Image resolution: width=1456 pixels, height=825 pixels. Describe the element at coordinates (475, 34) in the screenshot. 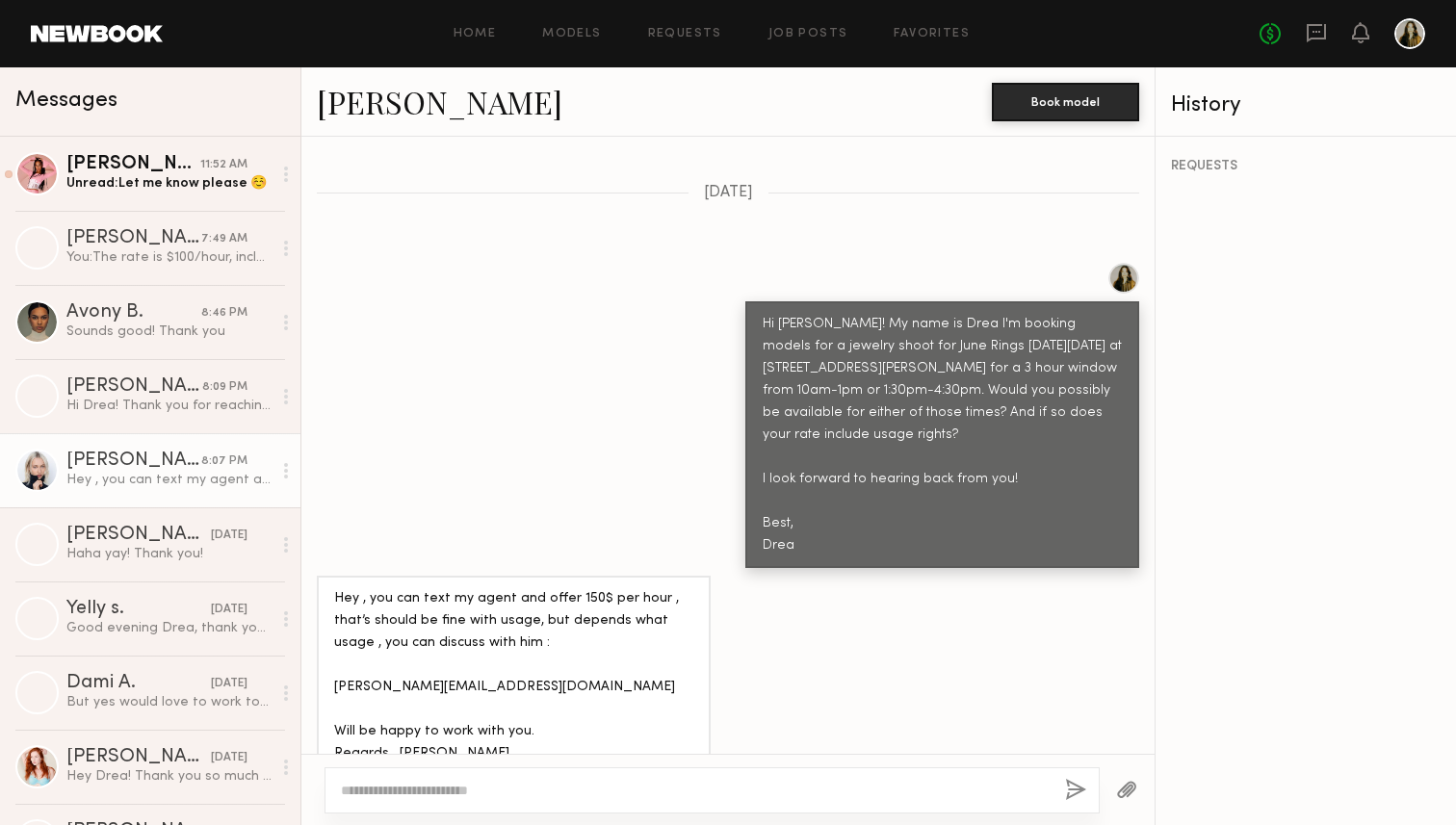

I see `a: Home` at that location.